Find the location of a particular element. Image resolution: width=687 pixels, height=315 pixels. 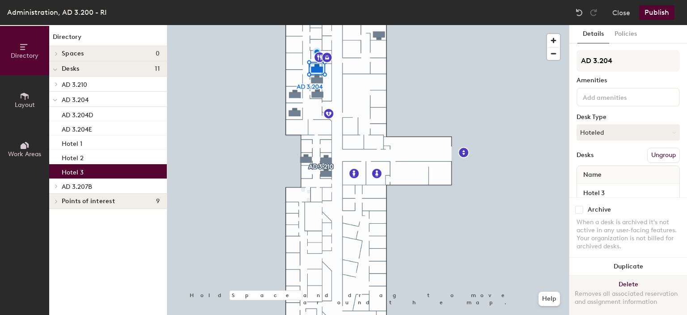

span: Name is located at coordinates (592, 175).